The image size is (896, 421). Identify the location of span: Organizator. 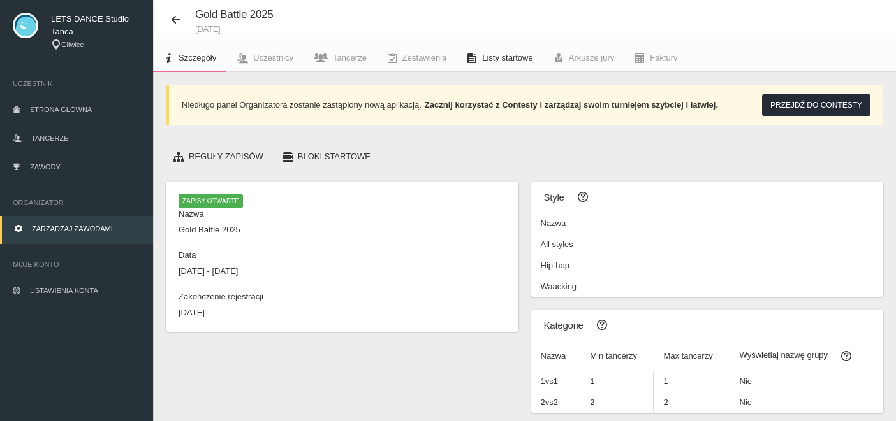
(77, 203).